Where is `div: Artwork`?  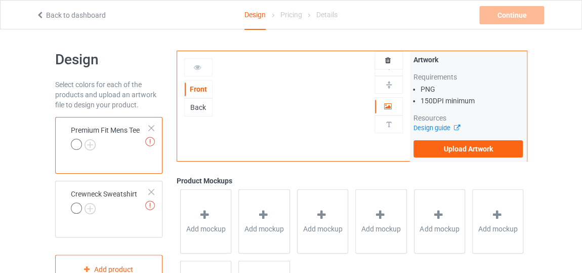 div: Artwork is located at coordinates (468, 60).